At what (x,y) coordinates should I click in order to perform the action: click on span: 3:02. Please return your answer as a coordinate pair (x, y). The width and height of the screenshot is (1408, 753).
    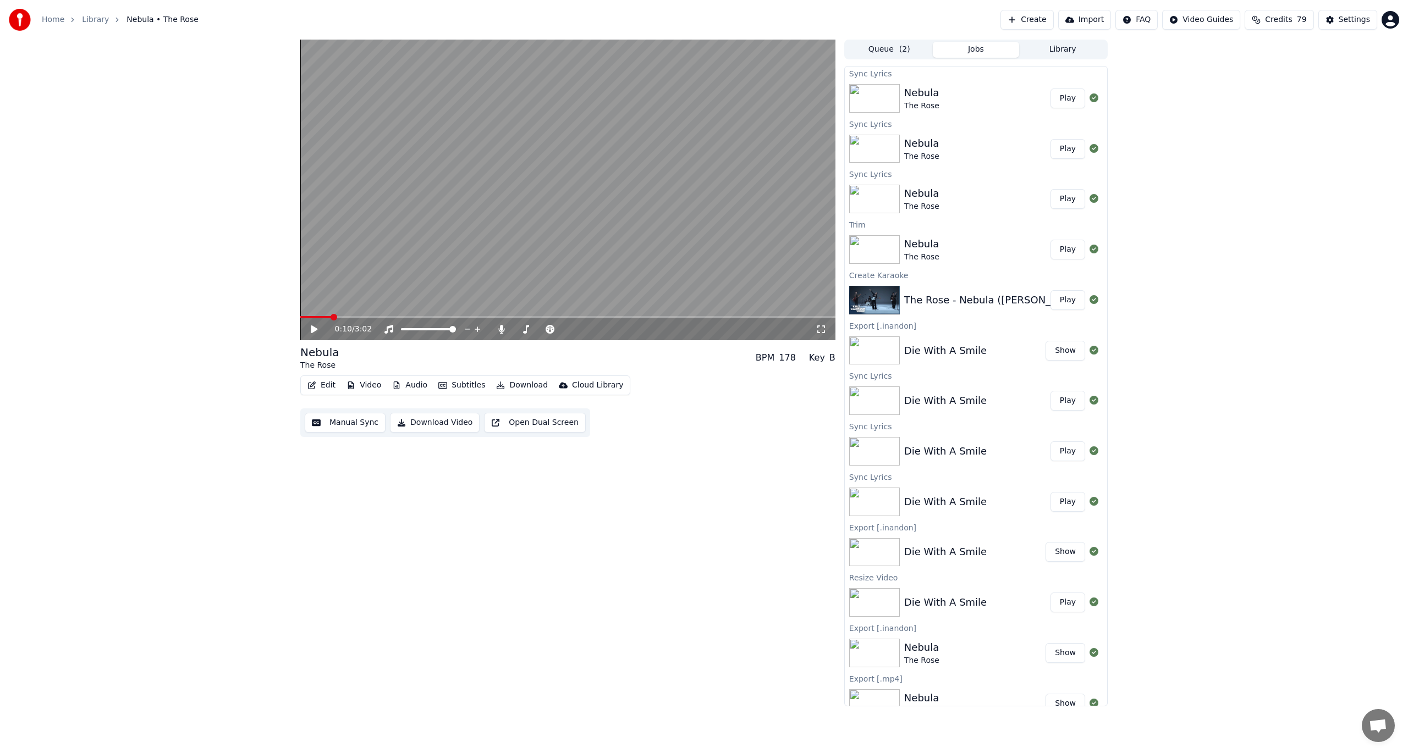
    Looking at the image, I should click on (363, 329).